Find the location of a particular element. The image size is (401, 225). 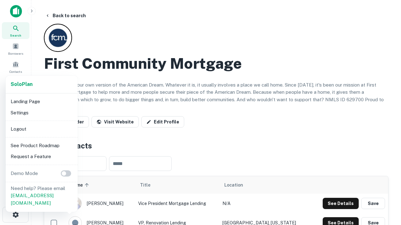

p: Demo Mode is located at coordinates (24, 174).